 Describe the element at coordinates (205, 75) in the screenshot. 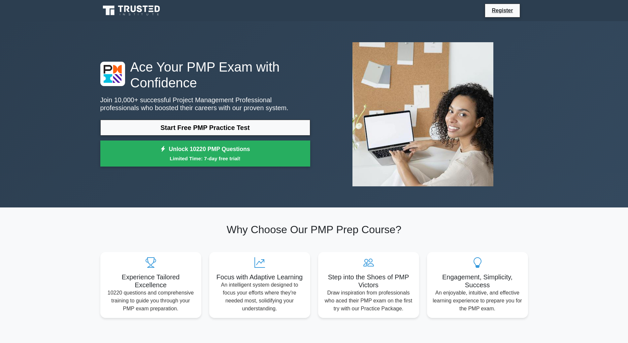

I see `h1: Ace Your PMP Exam with Confidence` at that location.